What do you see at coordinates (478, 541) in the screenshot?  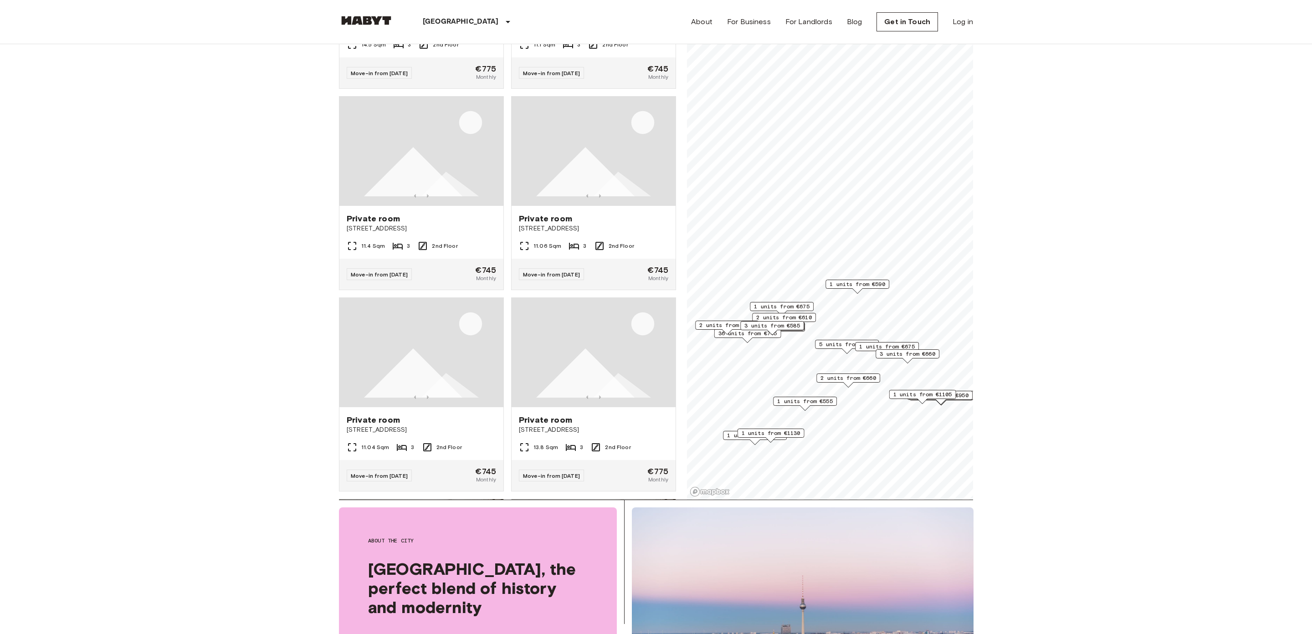 I see `span: About the city` at bounding box center [478, 541].